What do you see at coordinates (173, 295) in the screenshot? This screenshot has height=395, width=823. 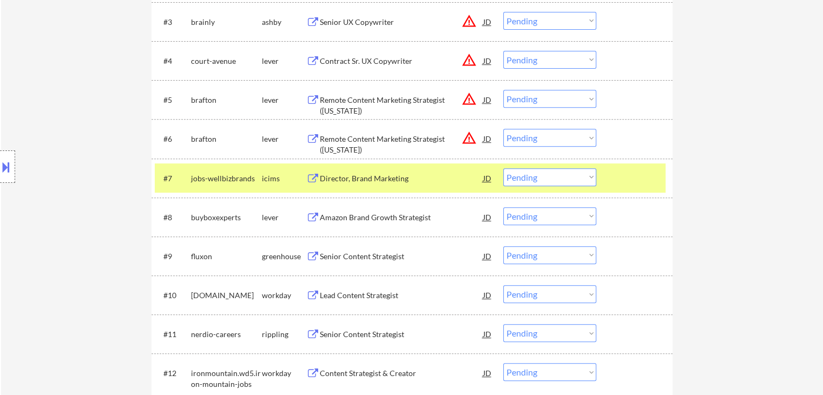 I see `div: #10` at bounding box center [173, 295].